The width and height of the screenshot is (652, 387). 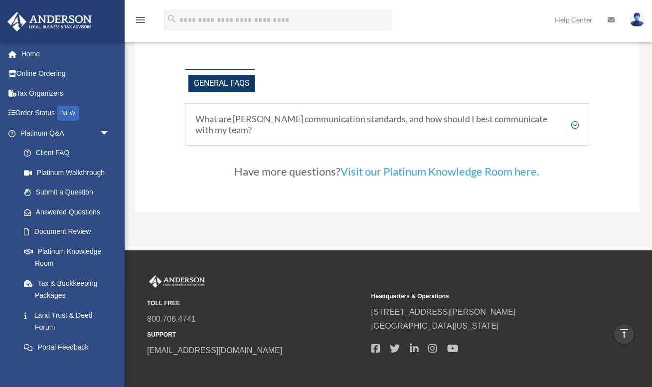 What do you see at coordinates (69, 173) in the screenshot?
I see `a: Platinum Walkthrough` at bounding box center [69, 173].